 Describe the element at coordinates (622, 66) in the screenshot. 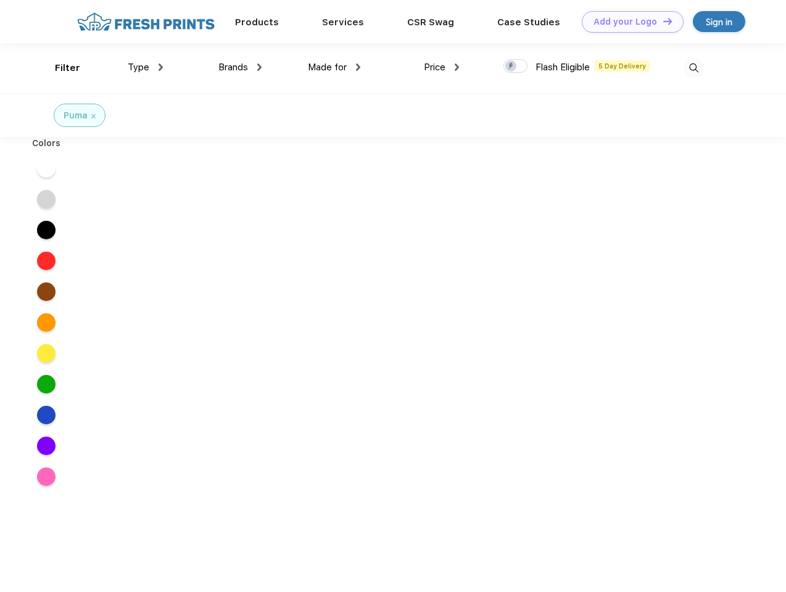

I see `span: 5 Day Delivery` at that location.